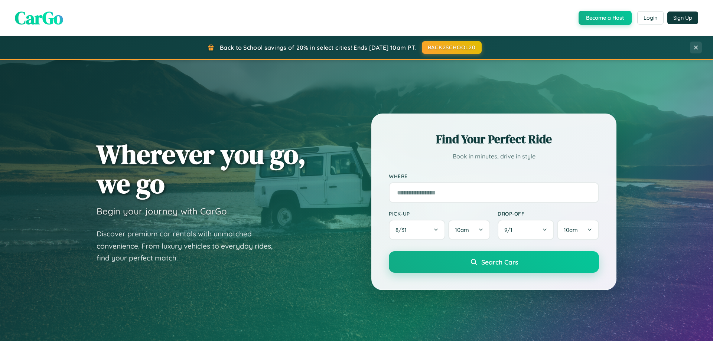  What do you see at coordinates (403, 230) in the screenshot?
I see `span: 8 / 31` at bounding box center [403, 230].